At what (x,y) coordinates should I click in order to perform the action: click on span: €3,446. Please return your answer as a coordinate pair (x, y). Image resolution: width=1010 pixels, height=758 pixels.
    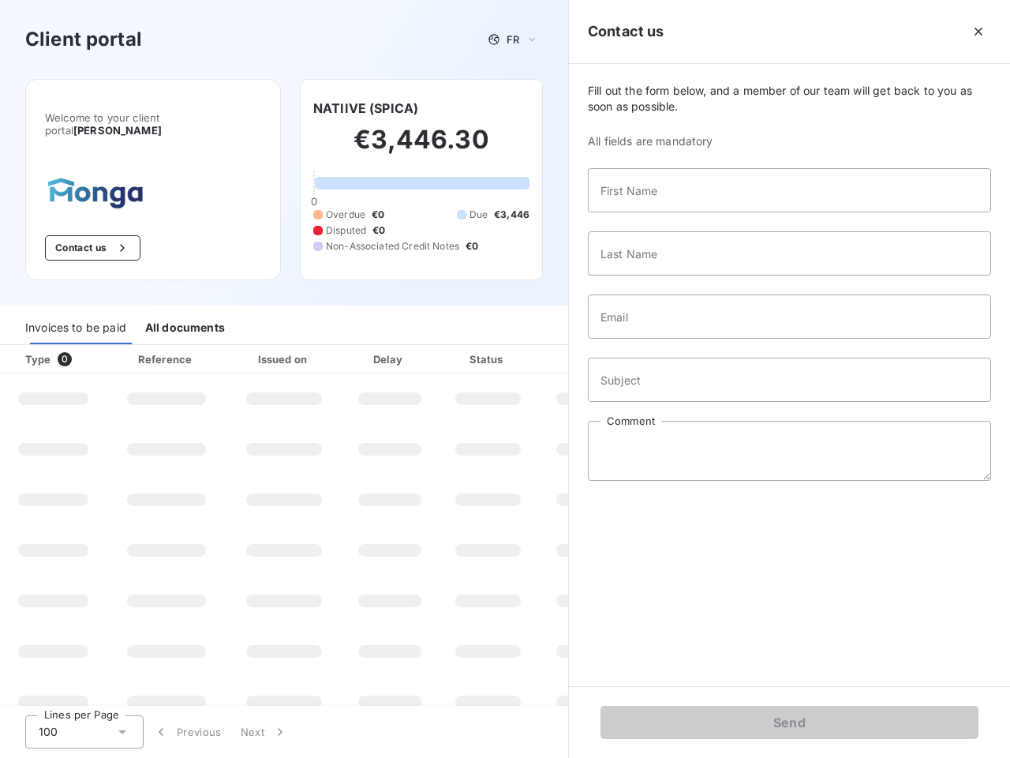
    Looking at the image, I should click on (511, 215).